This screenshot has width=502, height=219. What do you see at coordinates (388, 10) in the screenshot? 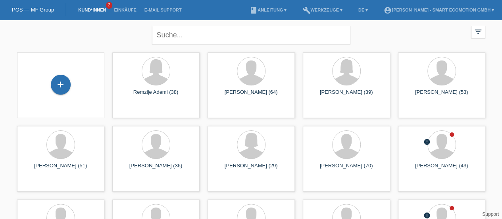
I see `i: account_circle` at bounding box center [388, 10].